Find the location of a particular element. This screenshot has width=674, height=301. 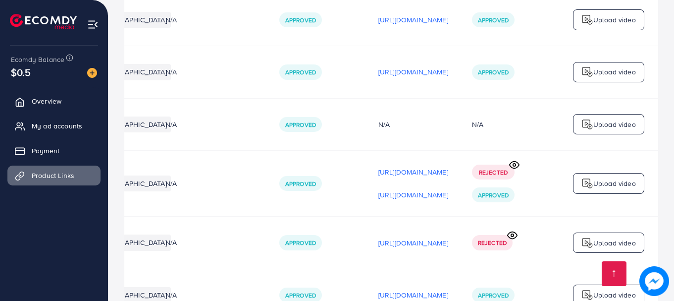

a: logo is located at coordinates (43, 21).